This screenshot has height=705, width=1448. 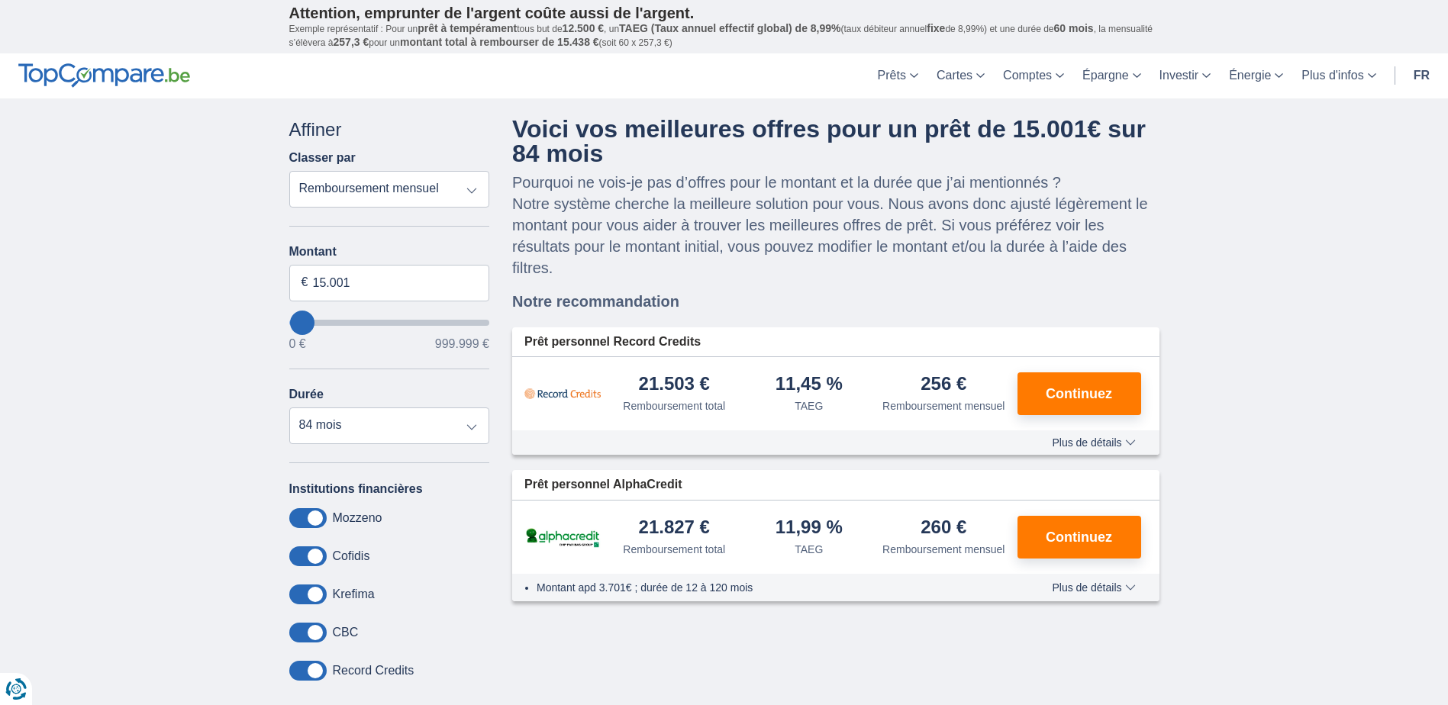 What do you see at coordinates (389, 252) in the screenshot?
I see `label: Montant` at bounding box center [389, 252].